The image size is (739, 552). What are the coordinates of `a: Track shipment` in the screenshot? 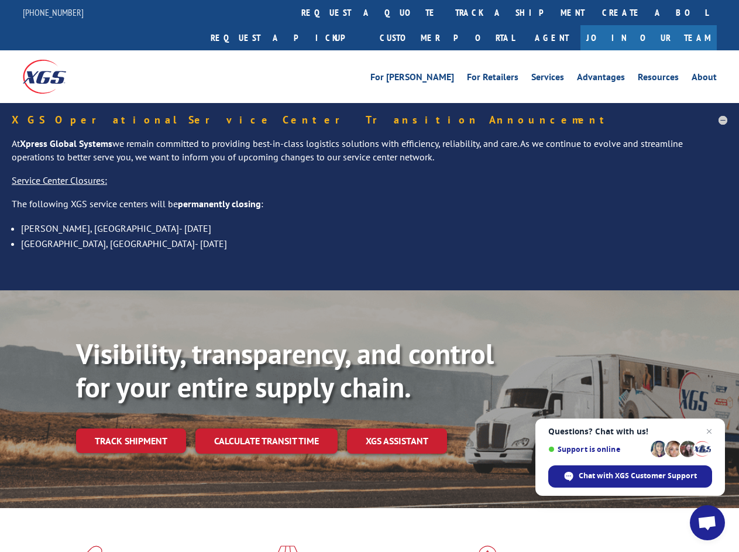 It's located at (131, 441).